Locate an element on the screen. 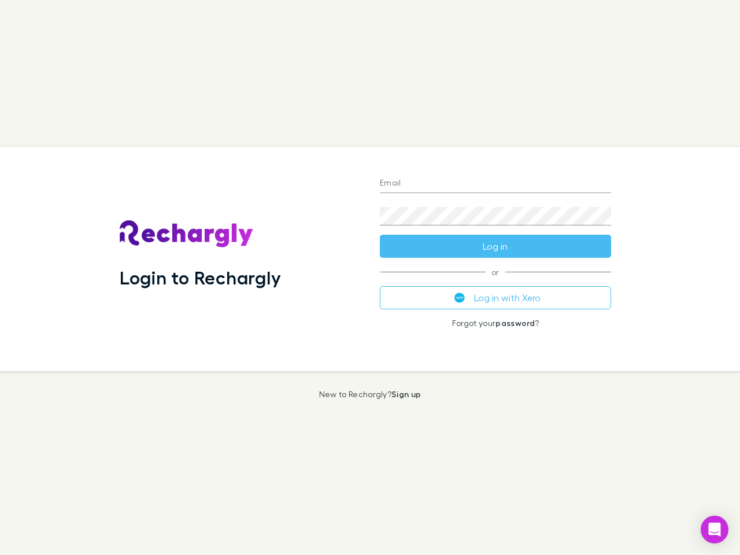 This screenshot has height=555, width=740. span: or is located at coordinates (495, 272).